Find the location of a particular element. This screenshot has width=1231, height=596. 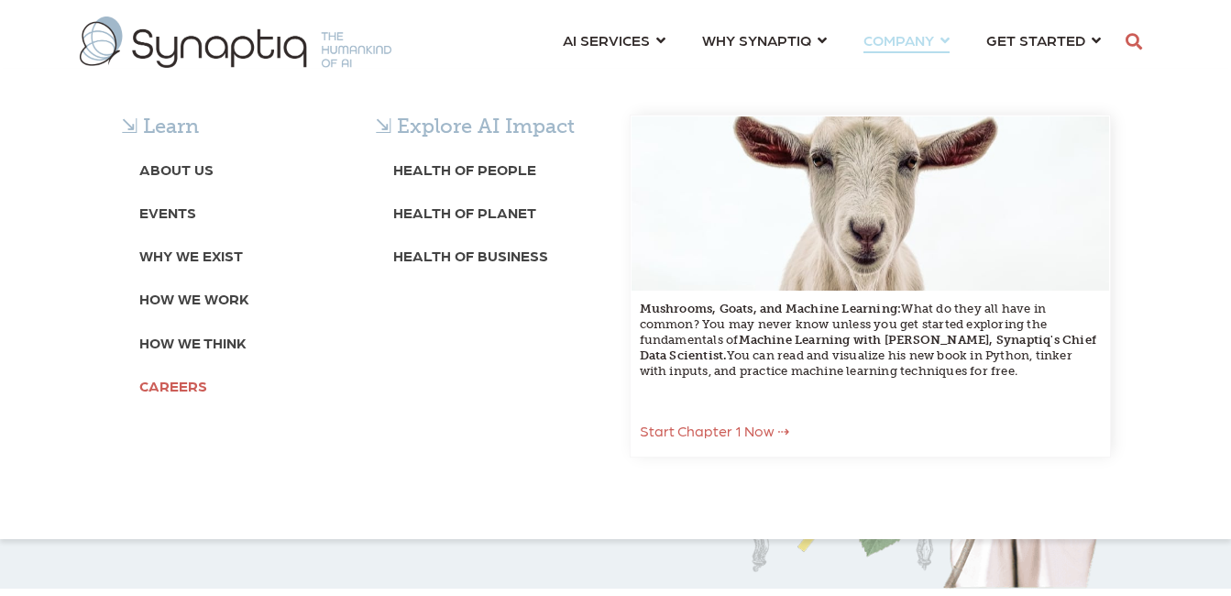

a: AI SERVICES is located at coordinates (614, 39).